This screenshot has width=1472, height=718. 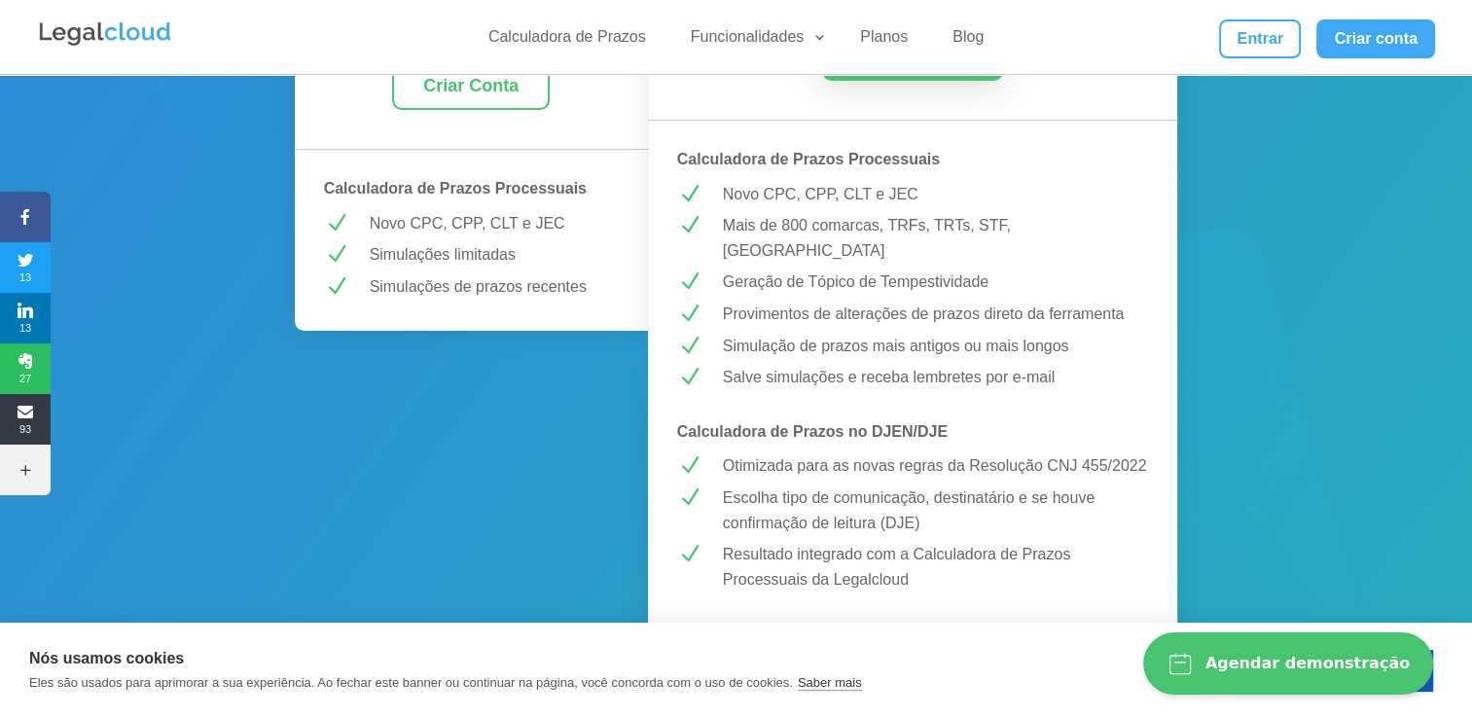 I want to click on p: Provimentos de alterações de prazos direto da ferramenta, so click(x=936, y=314).